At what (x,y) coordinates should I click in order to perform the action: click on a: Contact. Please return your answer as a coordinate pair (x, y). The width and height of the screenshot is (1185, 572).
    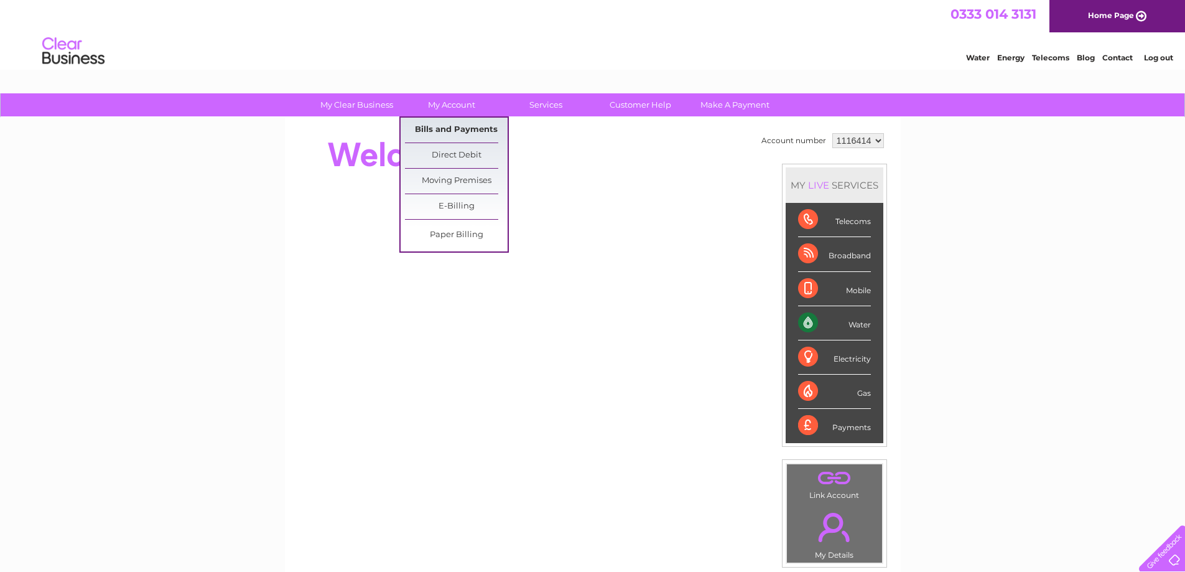
    Looking at the image, I should click on (1117, 57).